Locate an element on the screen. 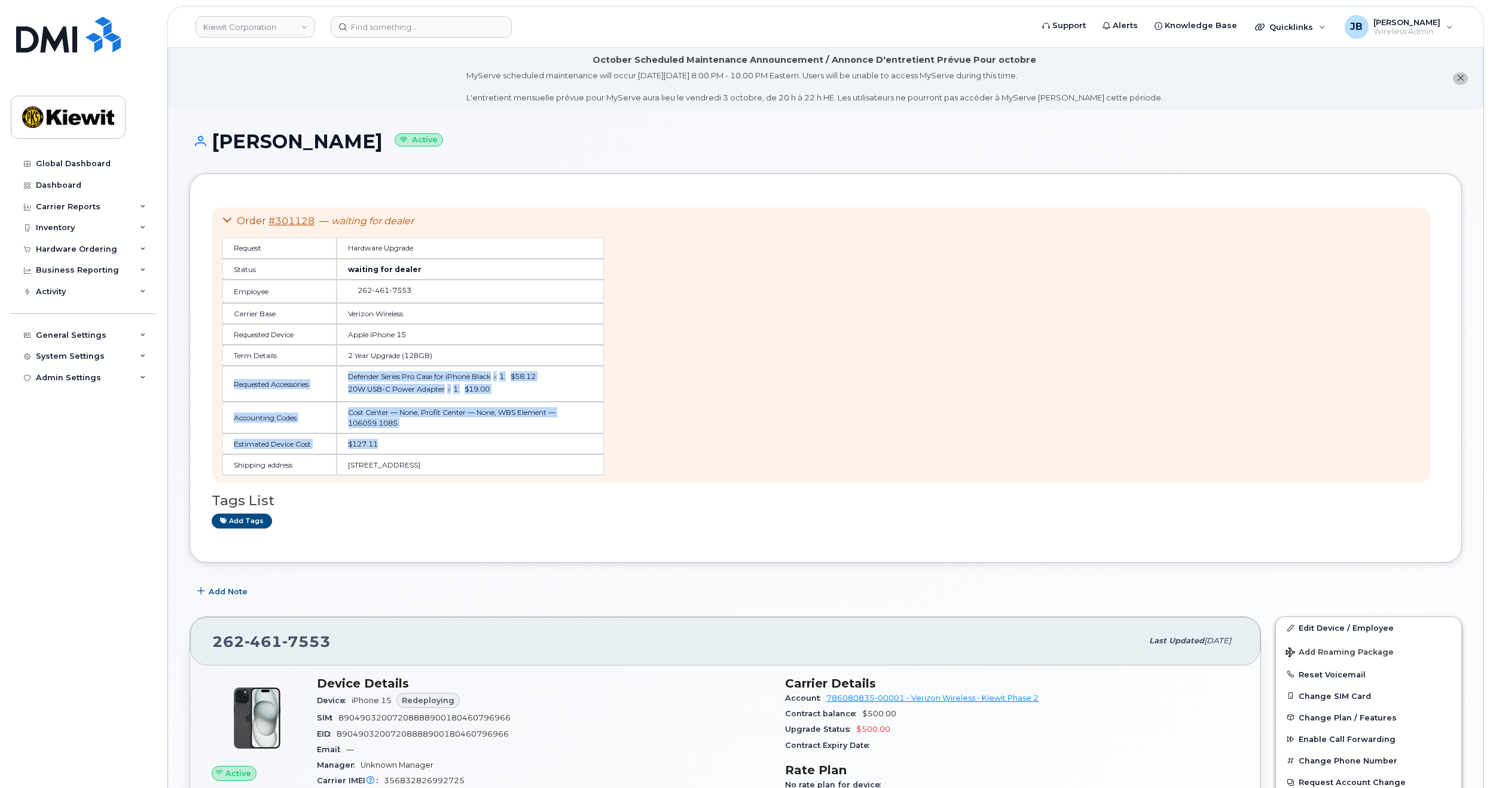  td: Apple iPhone 15 is located at coordinates (470, 334).